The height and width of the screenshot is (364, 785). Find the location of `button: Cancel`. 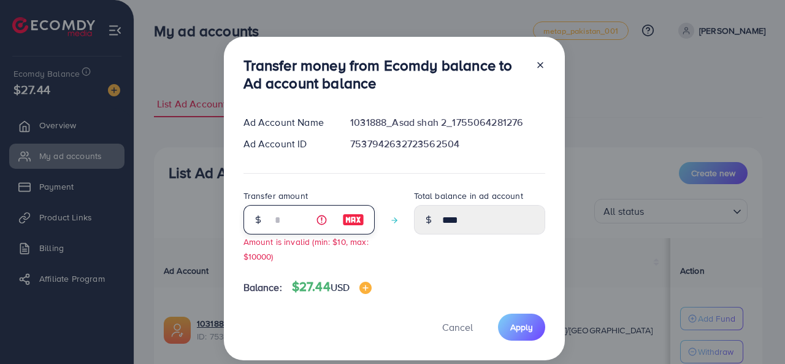

button: Cancel is located at coordinates (458, 326).